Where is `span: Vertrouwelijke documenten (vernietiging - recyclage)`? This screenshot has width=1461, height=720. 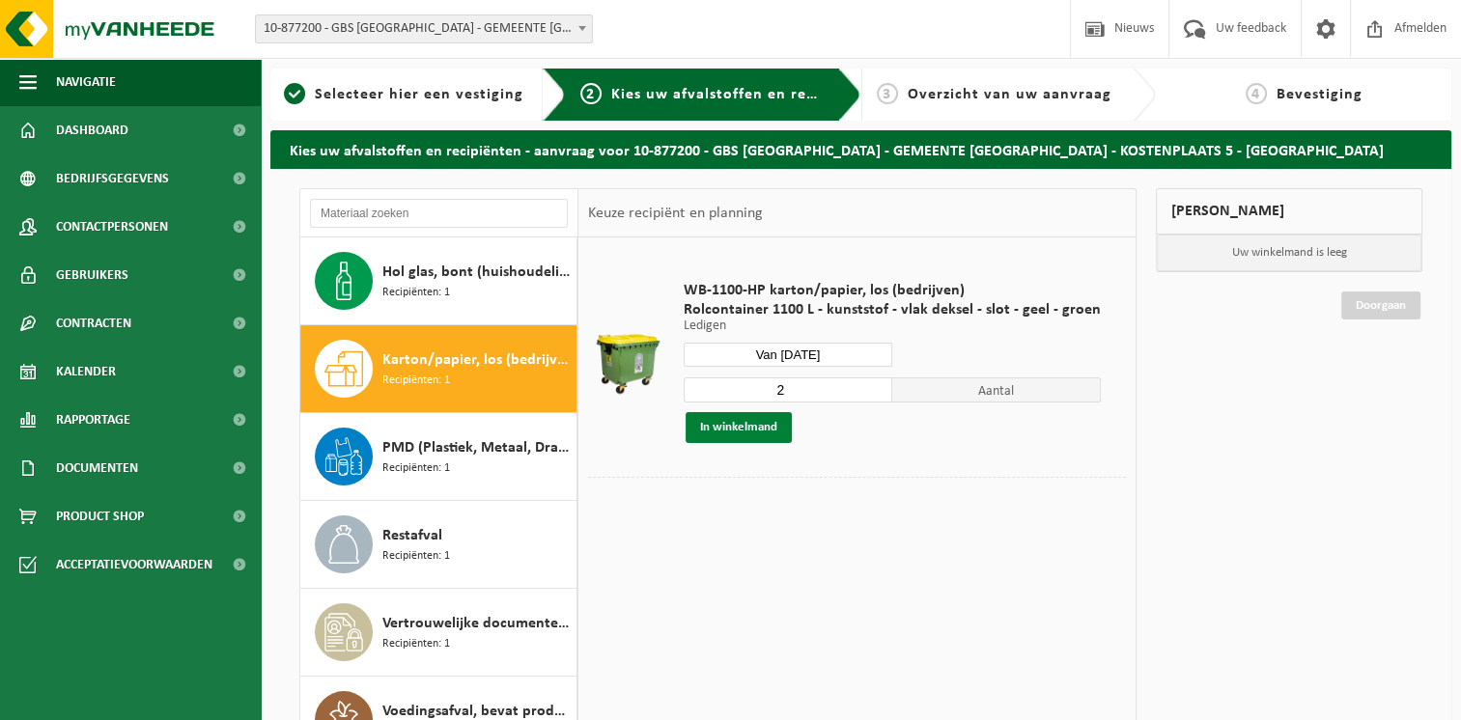 span: Vertrouwelijke documenten (vernietiging - recyclage) is located at coordinates (477, 624).